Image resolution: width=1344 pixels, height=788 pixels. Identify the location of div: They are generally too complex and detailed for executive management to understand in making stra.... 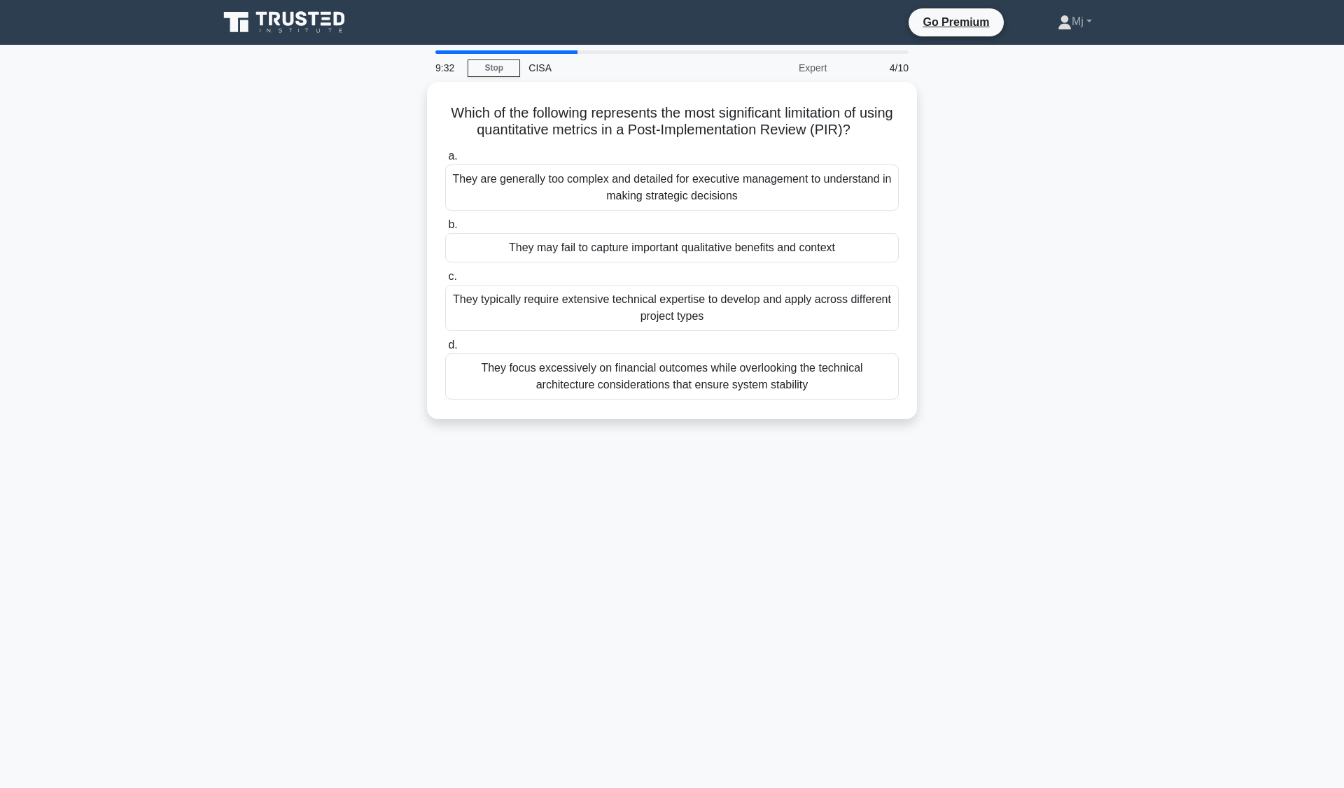
(672, 188).